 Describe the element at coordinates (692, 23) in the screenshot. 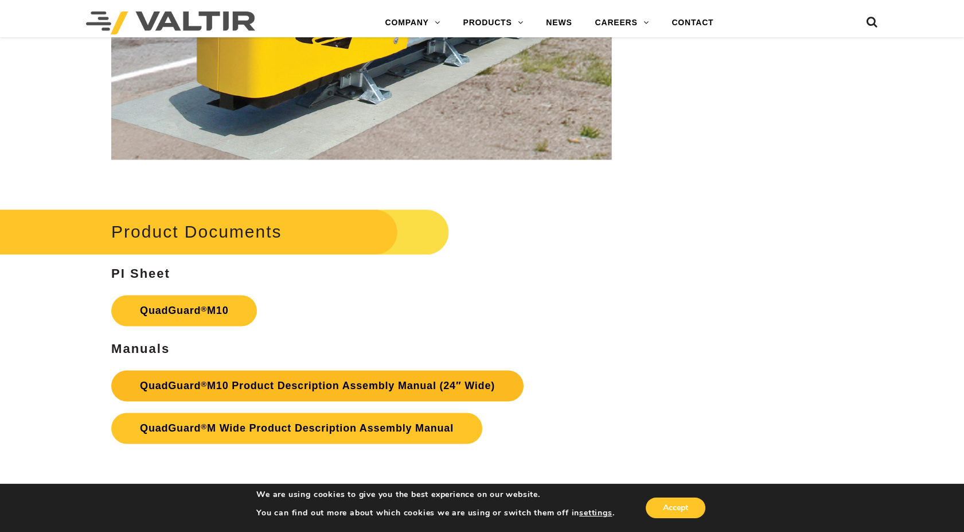

I see `a: CONTACT` at that location.